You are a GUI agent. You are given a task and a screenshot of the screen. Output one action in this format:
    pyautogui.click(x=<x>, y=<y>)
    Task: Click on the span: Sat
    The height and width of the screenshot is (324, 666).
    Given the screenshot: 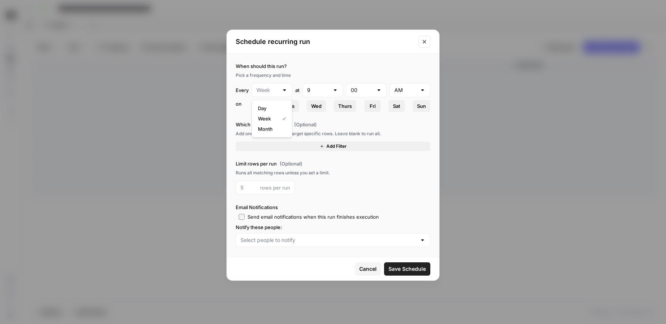 What is the action you would take?
    pyautogui.click(x=396, y=106)
    